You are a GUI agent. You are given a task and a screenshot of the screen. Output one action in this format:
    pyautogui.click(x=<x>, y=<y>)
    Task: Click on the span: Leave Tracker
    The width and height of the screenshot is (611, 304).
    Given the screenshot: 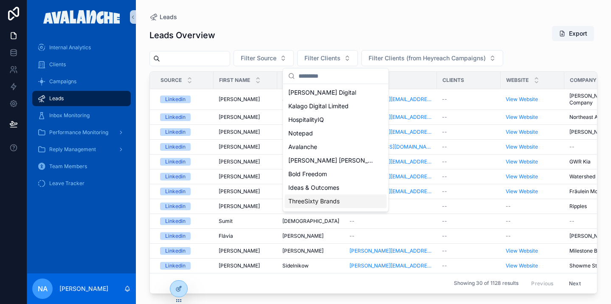 What is the action you would take?
    pyautogui.click(x=67, y=183)
    